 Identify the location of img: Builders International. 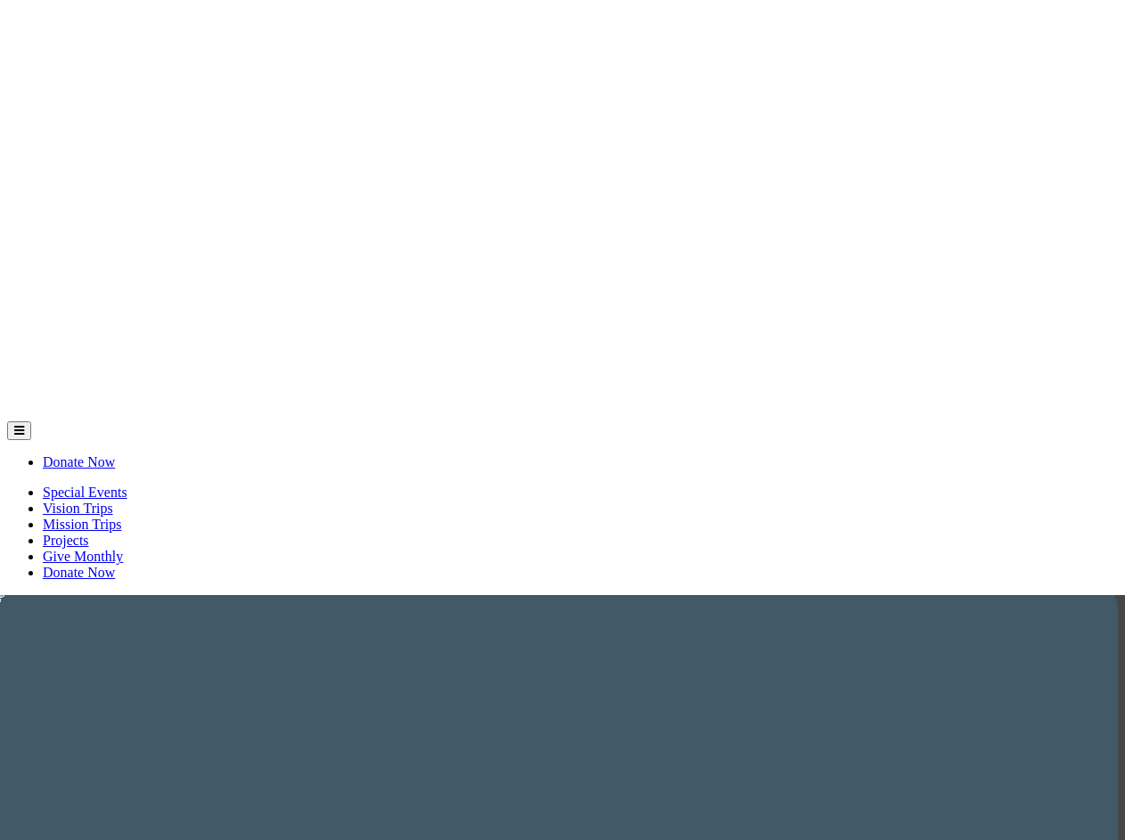
(562, 212).